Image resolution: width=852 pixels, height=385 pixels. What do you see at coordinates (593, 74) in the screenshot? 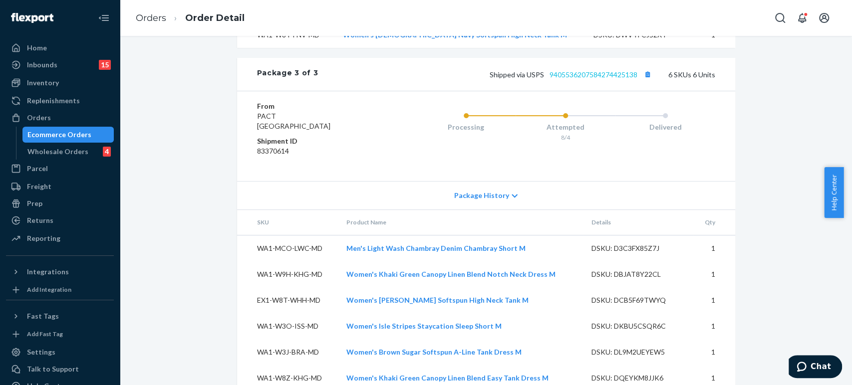
I see `a: 9405536207584274425138` at bounding box center [593, 74].